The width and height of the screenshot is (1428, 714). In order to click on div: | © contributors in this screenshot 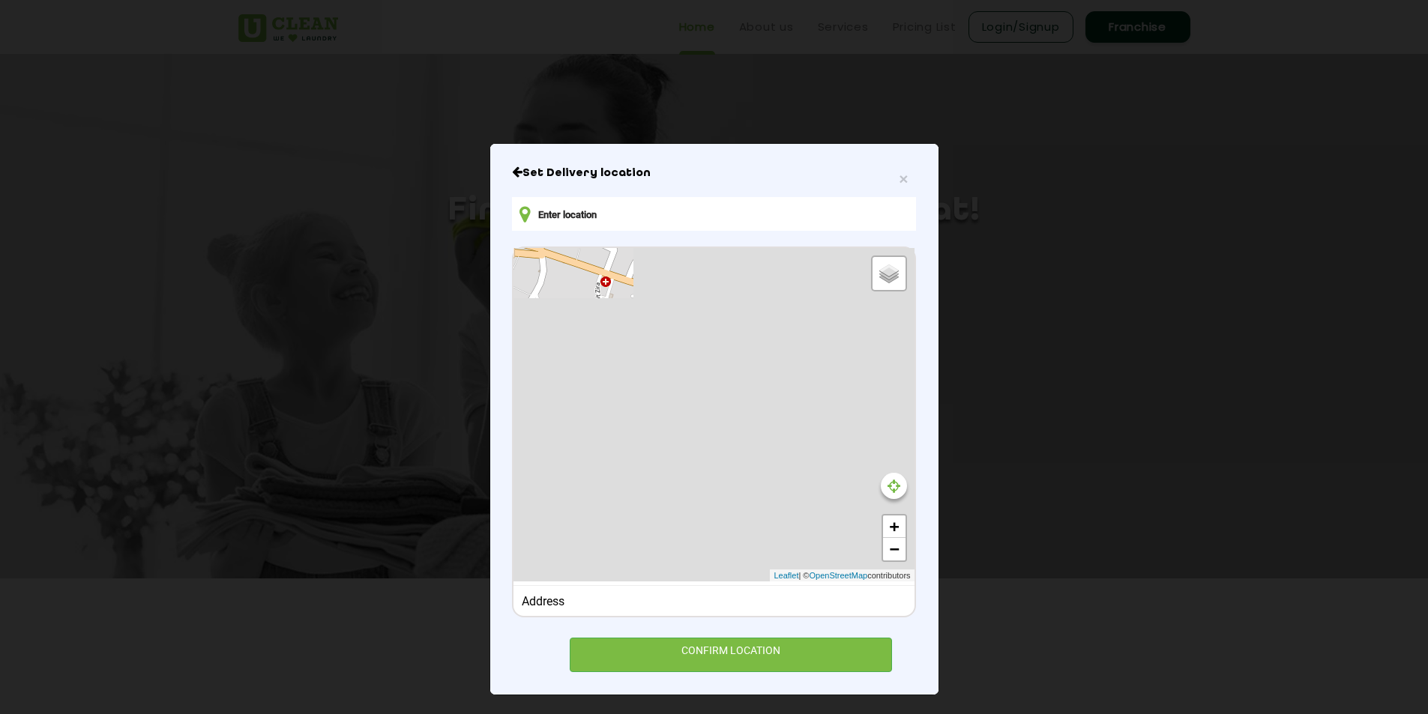, I will do `click(842, 576)`.